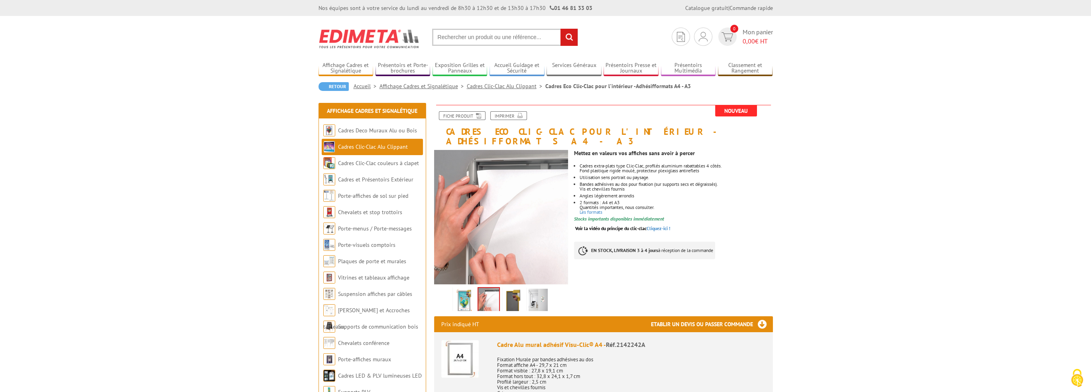 The height and width of the screenshot is (392, 1091). What do you see at coordinates (370, 212) in the screenshot?
I see `a: Chevalets et stop trottoirs` at bounding box center [370, 212].